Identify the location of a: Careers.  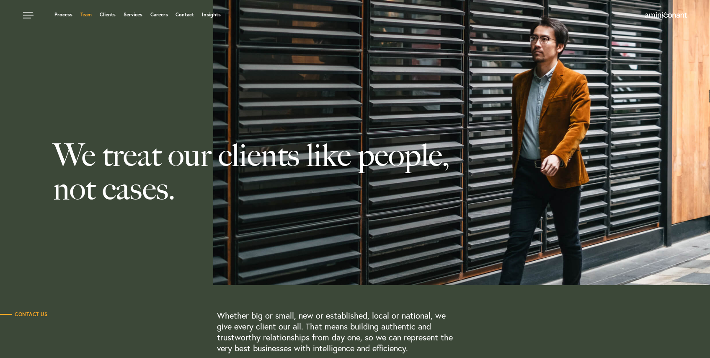
(159, 15).